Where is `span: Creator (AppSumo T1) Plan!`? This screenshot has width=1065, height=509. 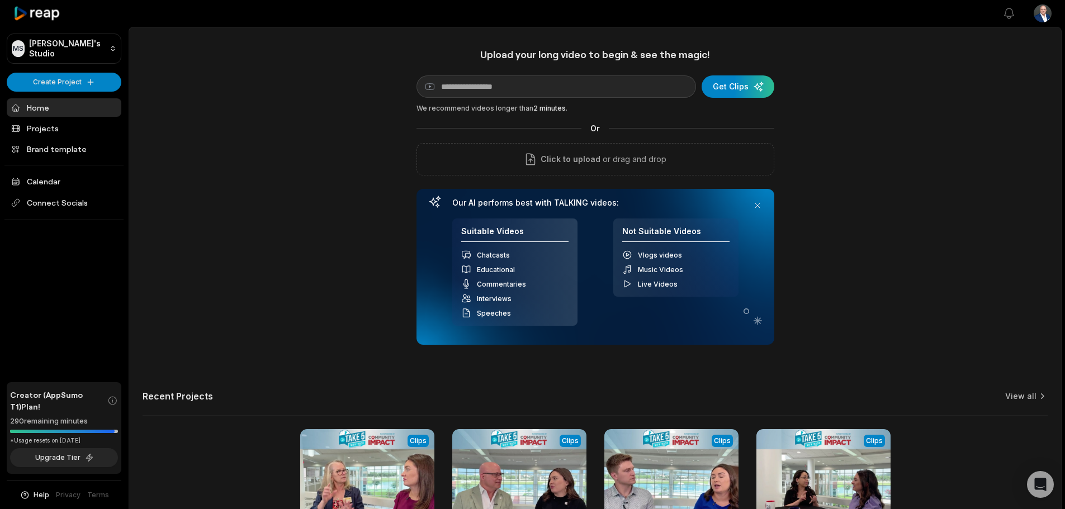
span: Creator (AppSumo T1) Plan! is located at coordinates (59, 401).